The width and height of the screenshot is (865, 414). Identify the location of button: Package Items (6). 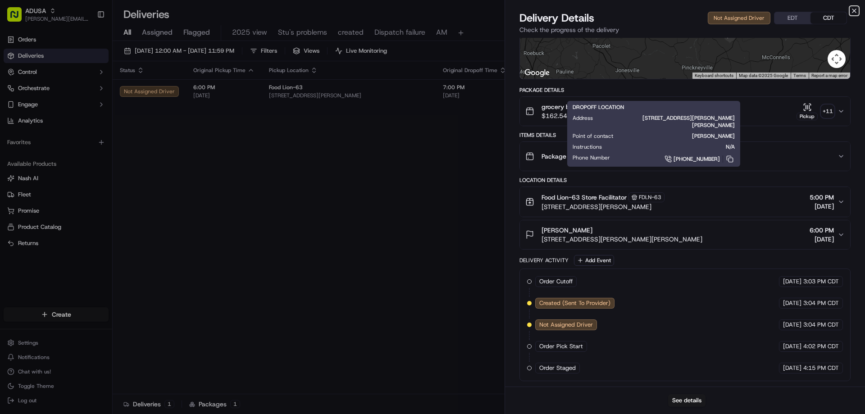
(685, 156).